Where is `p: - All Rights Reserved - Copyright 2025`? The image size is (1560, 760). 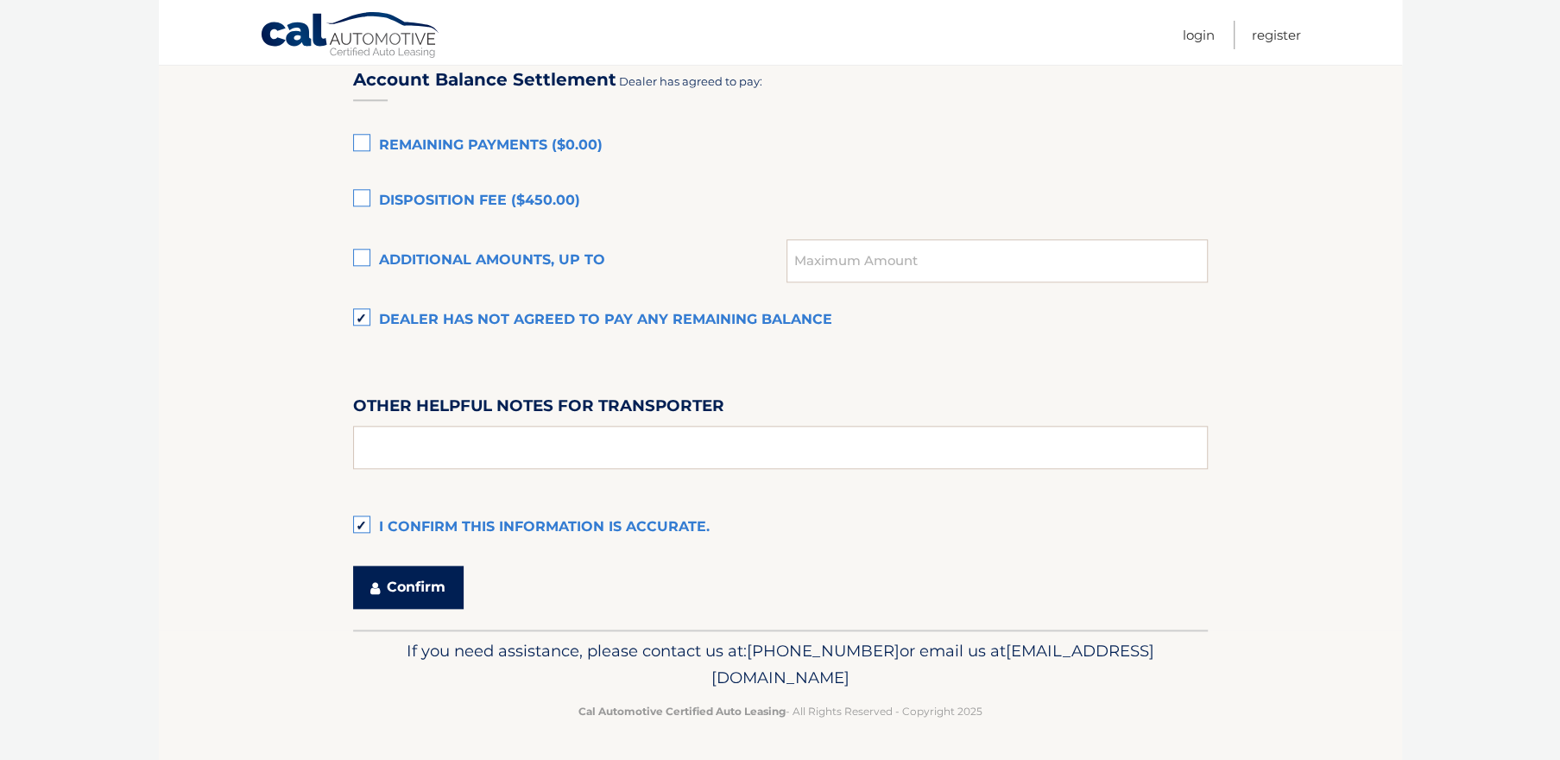 p: - All Rights Reserved - Copyright 2025 is located at coordinates (781, 711).